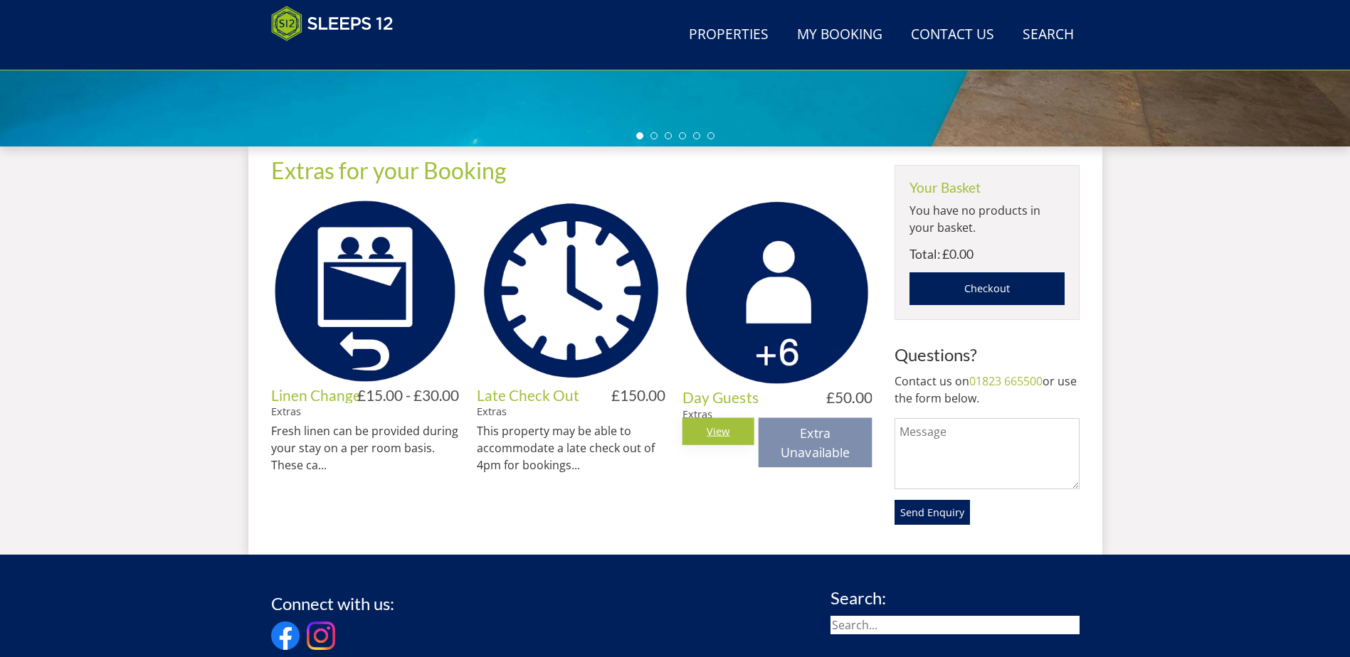  Describe the element at coordinates (987, 219) in the screenshot. I see `p: You have no products in your basket.` at that location.